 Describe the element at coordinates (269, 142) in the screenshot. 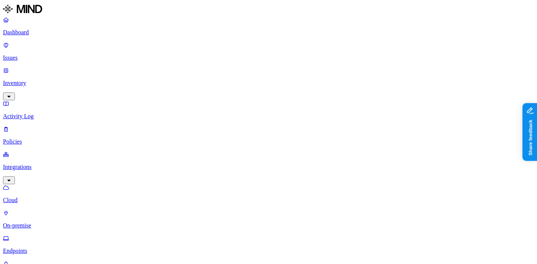

I see `p: Policies` at that location.